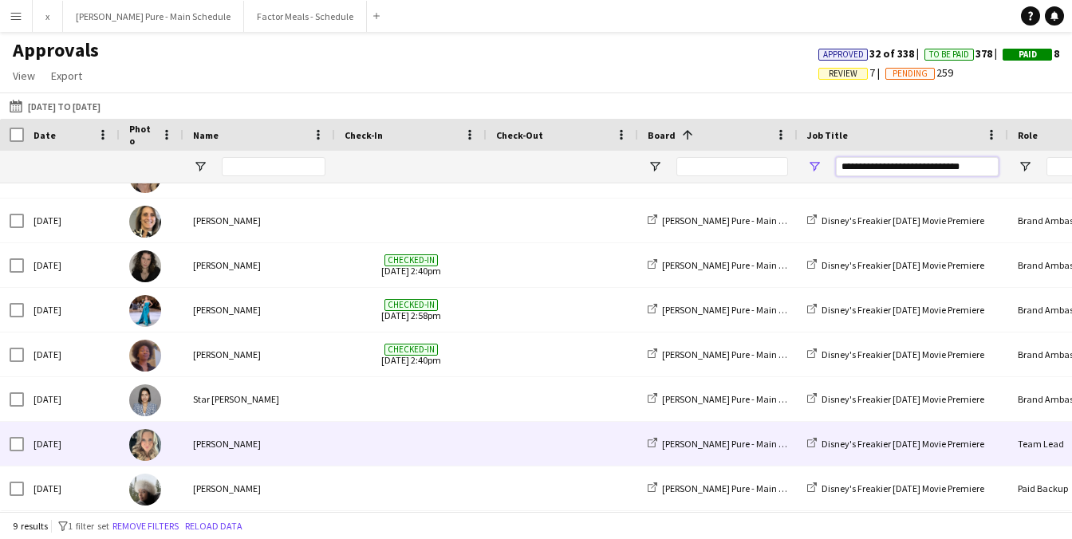 This screenshot has width=1072, height=539. What do you see at coordinates (206, 135) in the screenshot?
I see `span: Name` at bounding box center [206, 135].